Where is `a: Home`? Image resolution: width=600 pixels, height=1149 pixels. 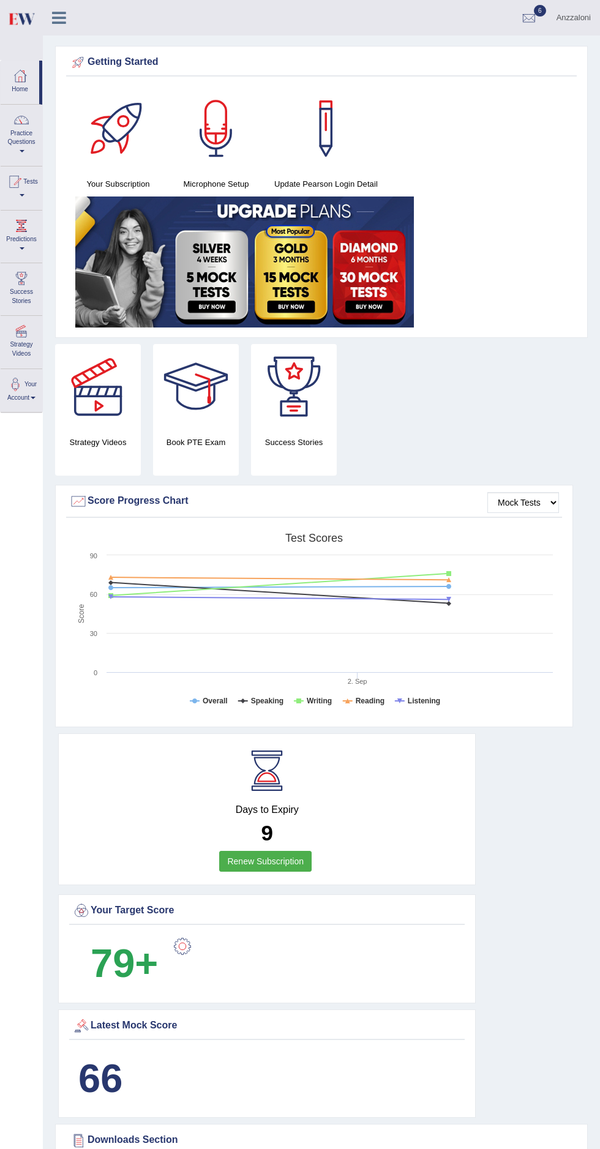
a: Home is located at coordinates (20, 80).